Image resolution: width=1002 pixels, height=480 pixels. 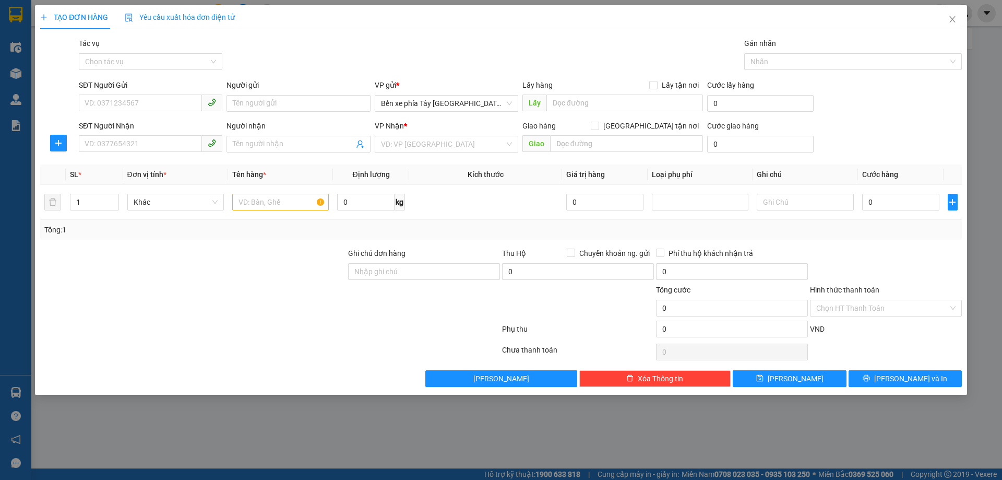 What do you see at coordinates (844, 290) in the screenshot?
I see `label: Hình thức thanh toán` at bounding box center [844, 290].